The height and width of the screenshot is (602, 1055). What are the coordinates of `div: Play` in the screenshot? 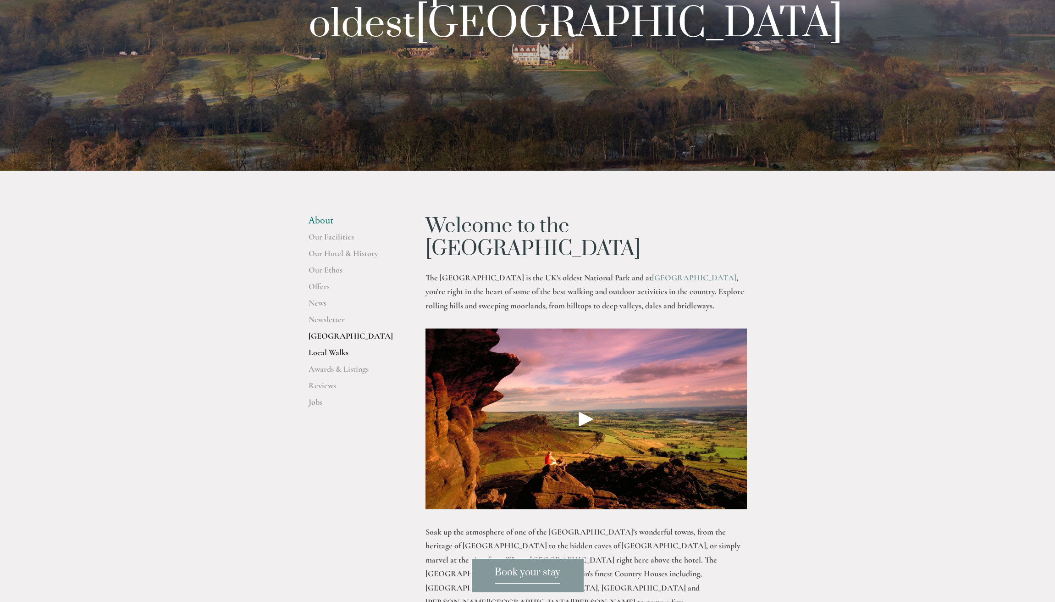 It's located at (586, 419).